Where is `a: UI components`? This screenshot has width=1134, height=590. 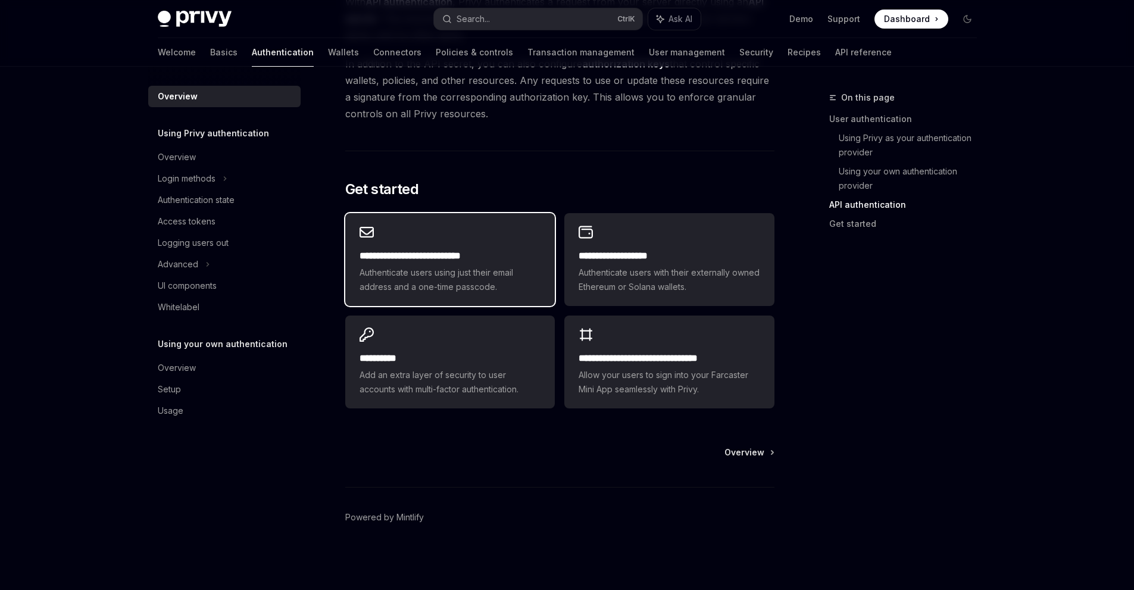 a: UI components is located at coordinates (224, 286).